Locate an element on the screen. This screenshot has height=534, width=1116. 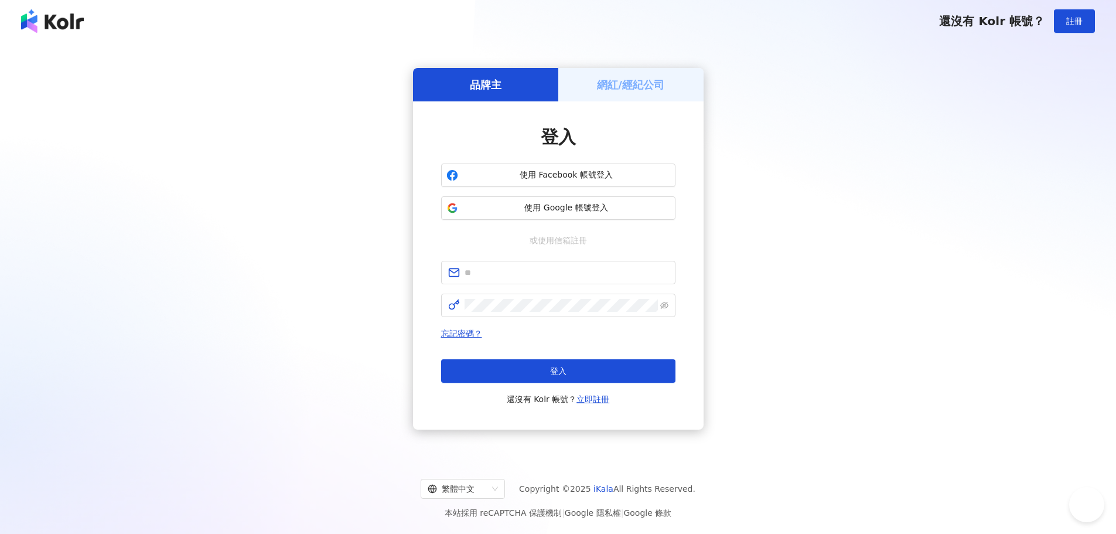
a: Google 隱私權 is located at coordinates (593, 513).